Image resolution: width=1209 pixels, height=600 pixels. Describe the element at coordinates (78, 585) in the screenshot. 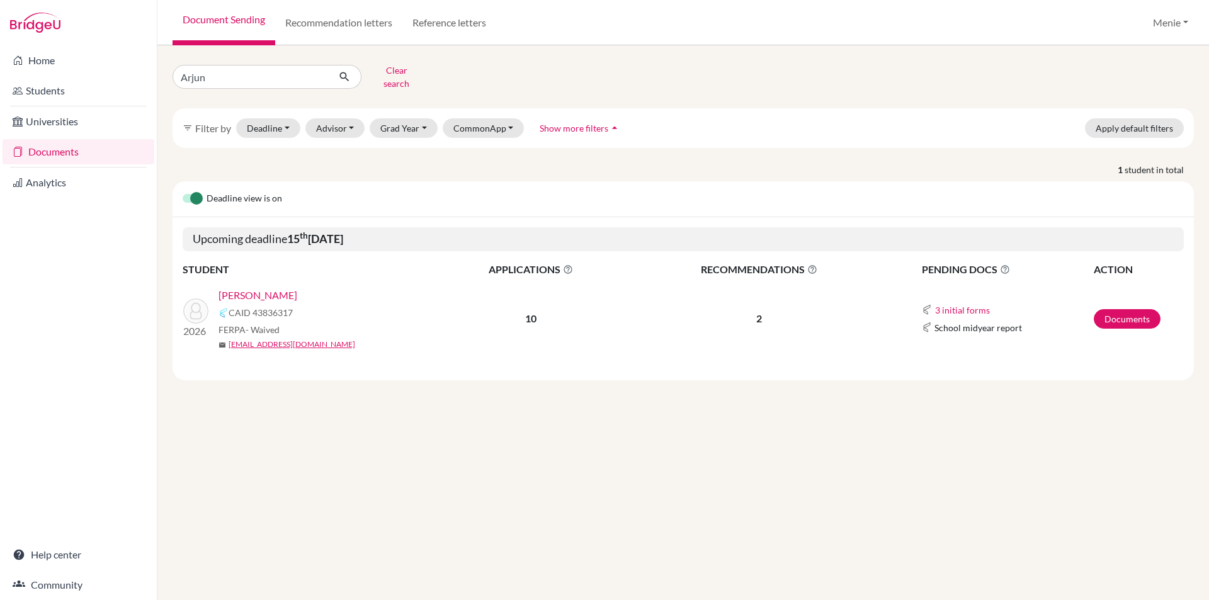

I see `a: Community` at that location.